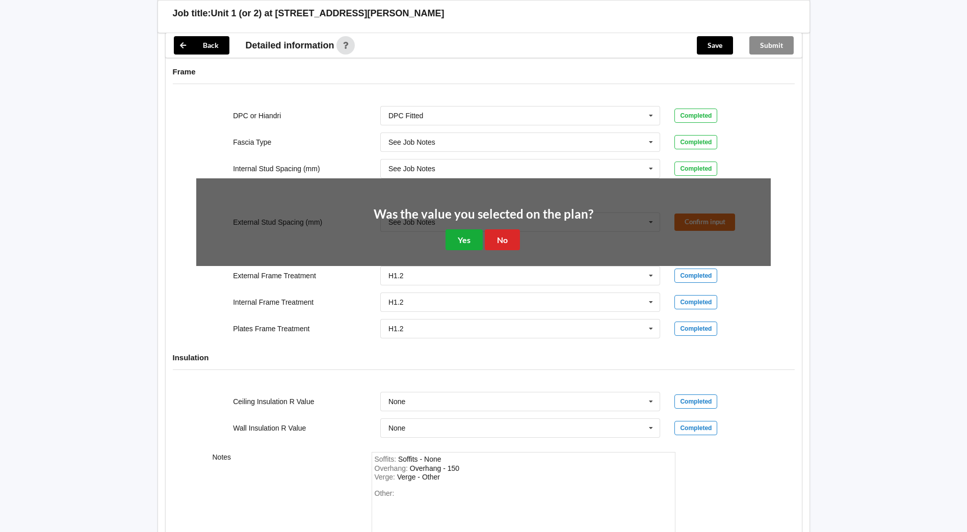  What do you see at coordinates (483, 214) in the screenshot?
I see `h2: Was the value you selected on the plan?` at bounding box center [483, 214].